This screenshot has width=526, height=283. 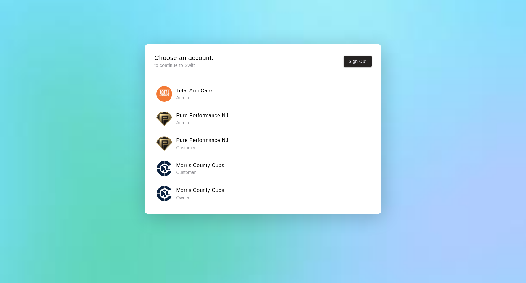 I want to click on p: to continue to Swift, so click(x=184, y=65).